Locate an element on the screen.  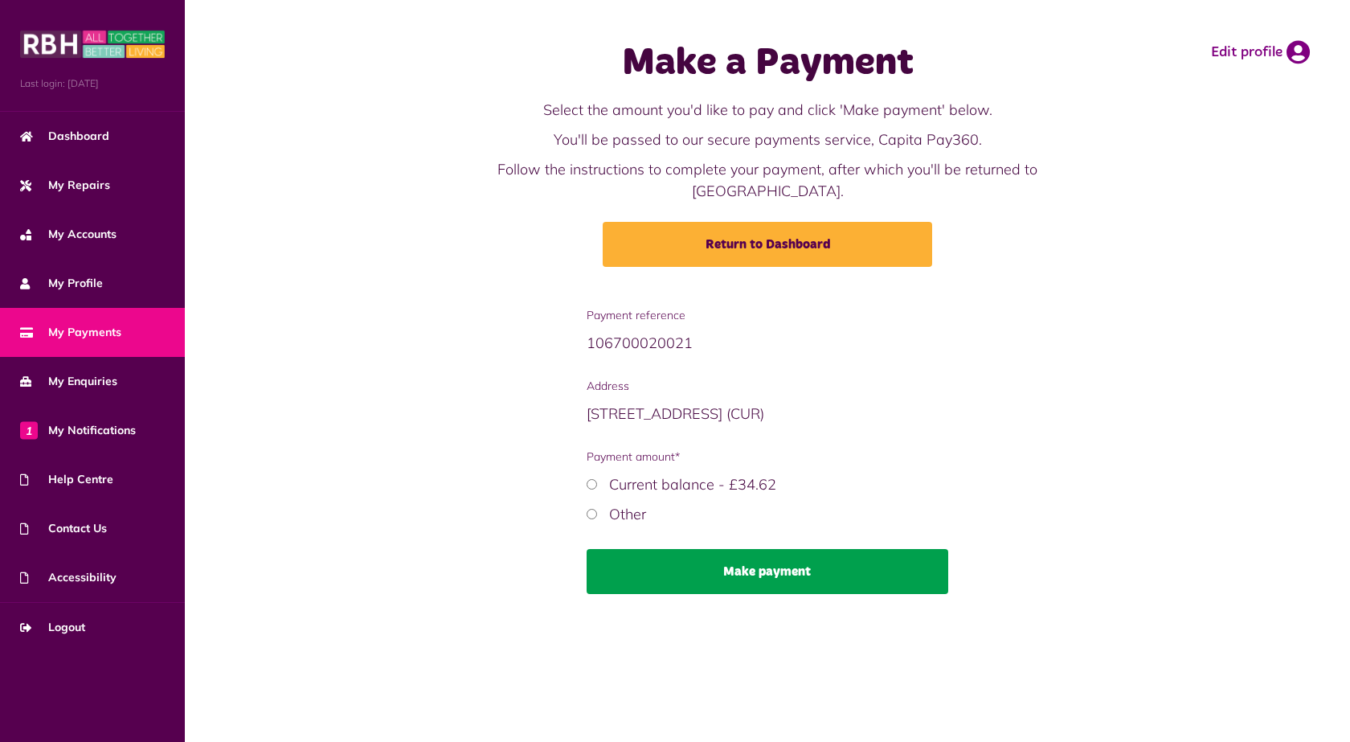
span: Address is located at coordinates (768, 386).